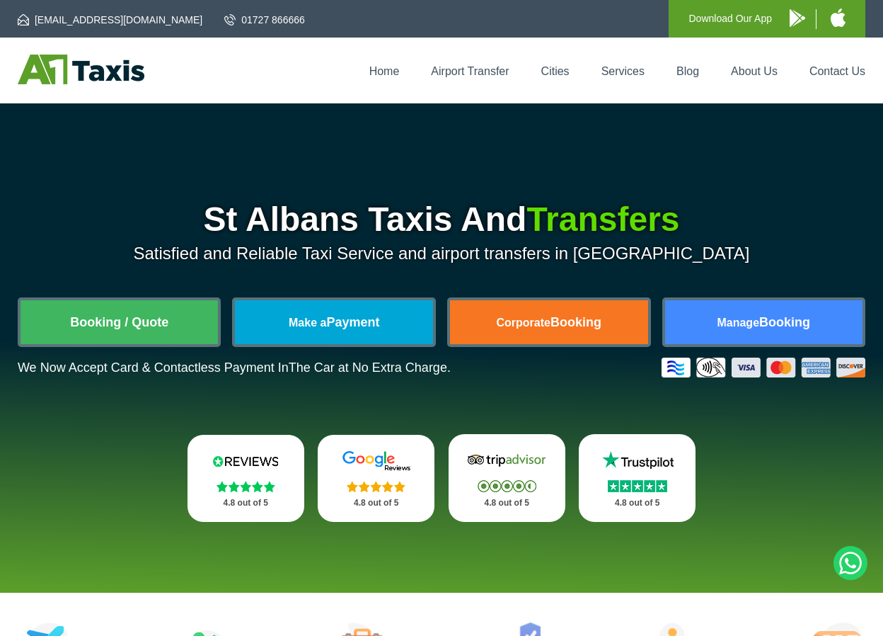  Describe the element at coordinates (369, 367) in the screenshot. I see `span: The Car at No Extra Charge.` at that location.